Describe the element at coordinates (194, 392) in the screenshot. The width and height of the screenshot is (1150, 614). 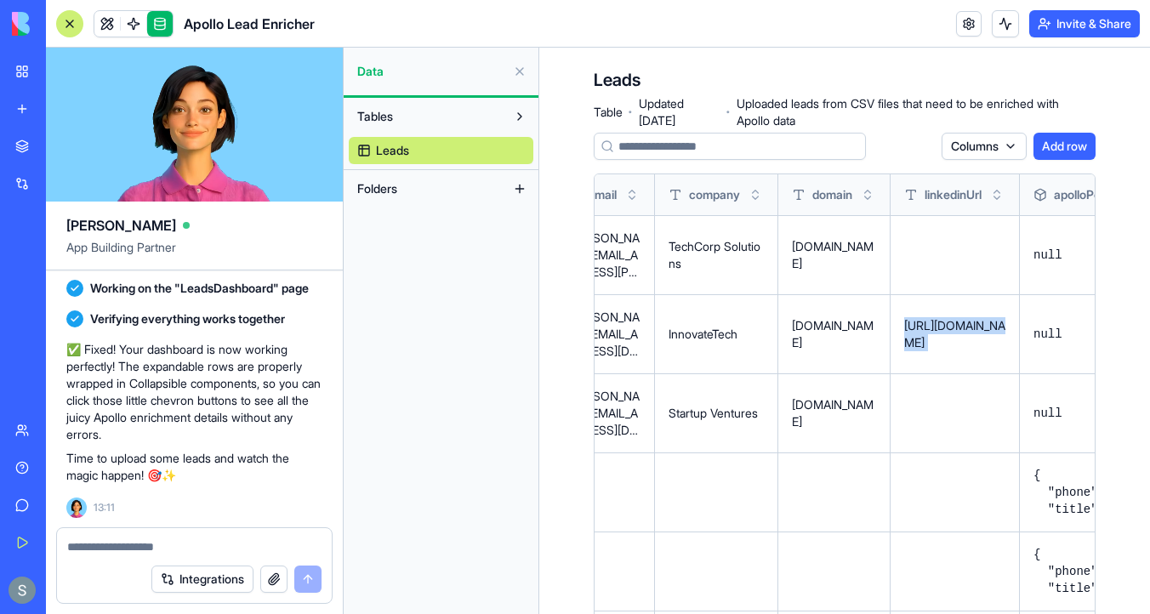
I see `p: ✅ Fixed! Your dashboard is now working perfectly! The expandable rows are properly wrapped in Col...` at that location.